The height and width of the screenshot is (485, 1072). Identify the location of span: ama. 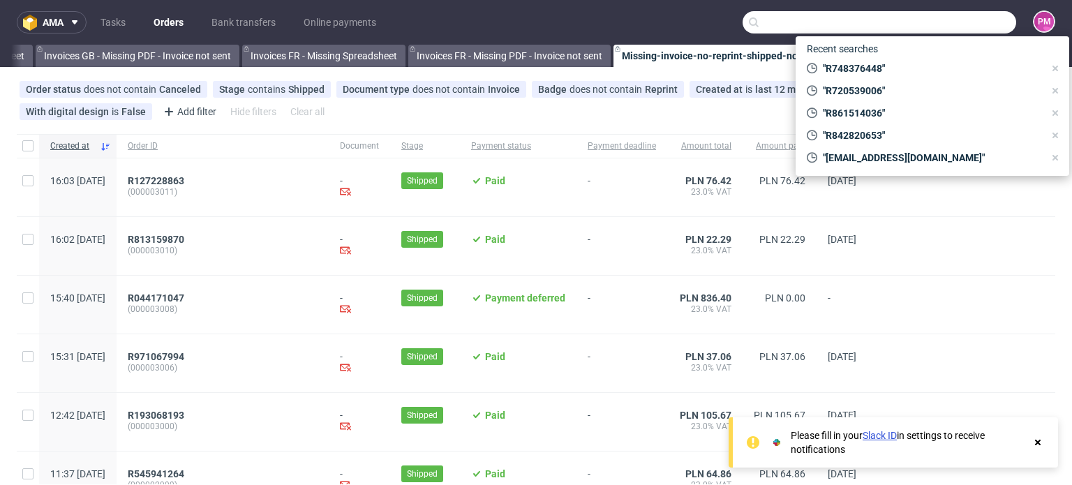
(53, 22).